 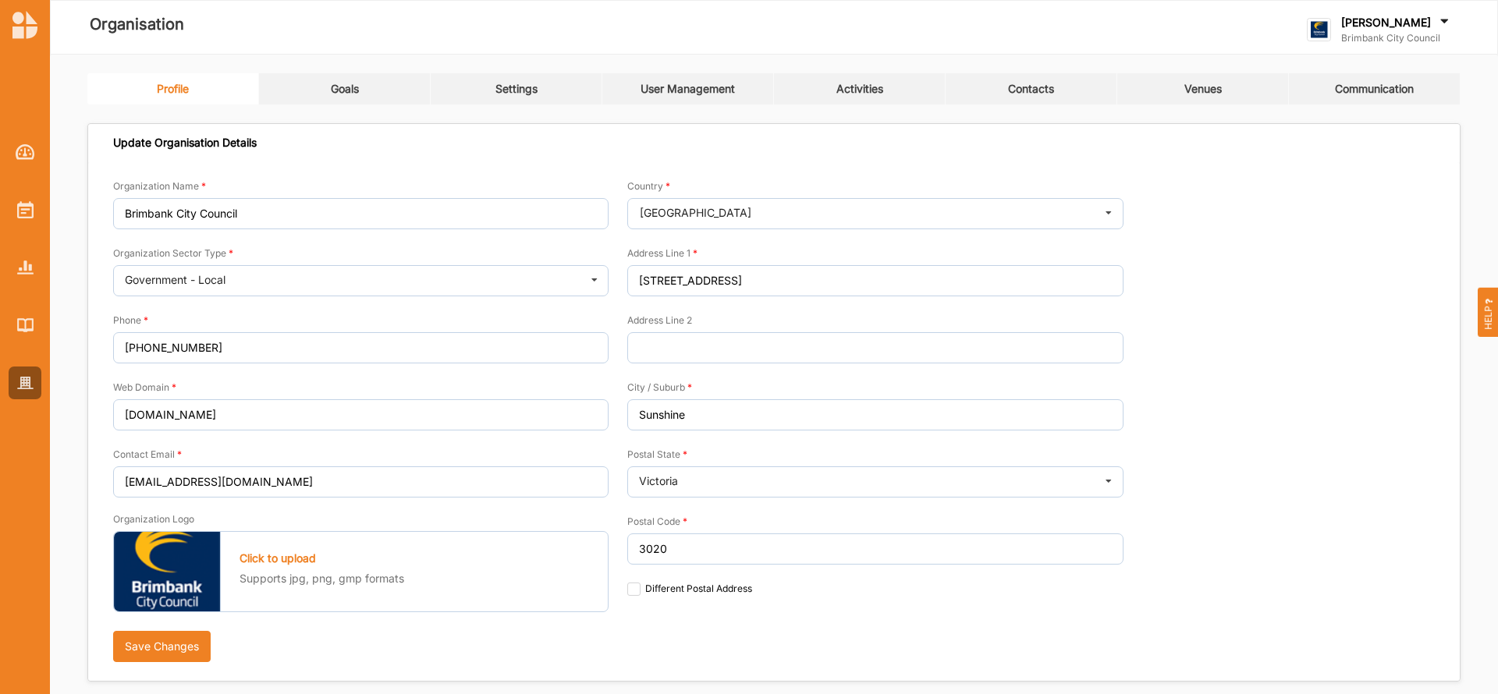 I want to click on label: Different Postal Address, so click(x=689, y=589).